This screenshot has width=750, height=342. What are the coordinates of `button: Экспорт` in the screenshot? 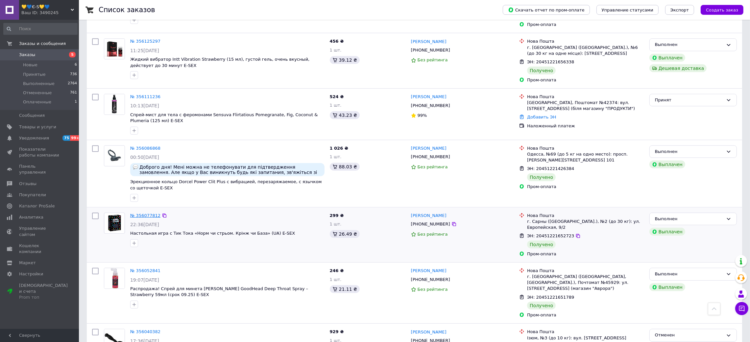 It's located at (679, 10).